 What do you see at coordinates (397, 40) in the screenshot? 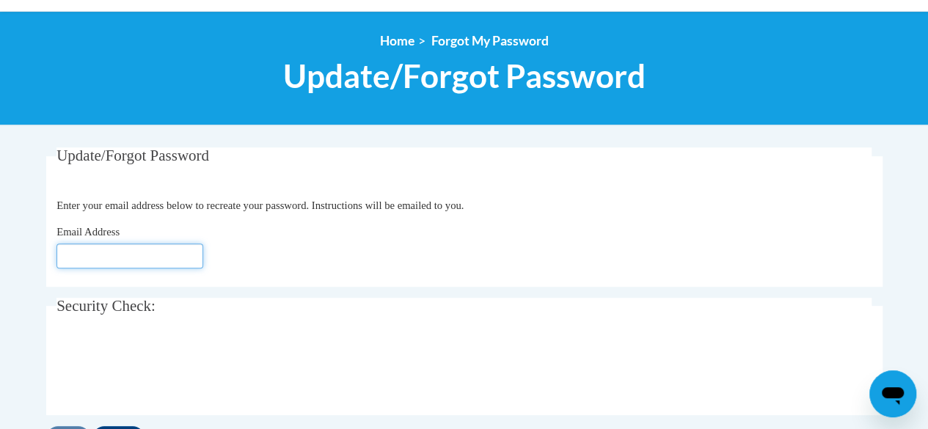
I see `a: Home` at bounding box center [397, 40].